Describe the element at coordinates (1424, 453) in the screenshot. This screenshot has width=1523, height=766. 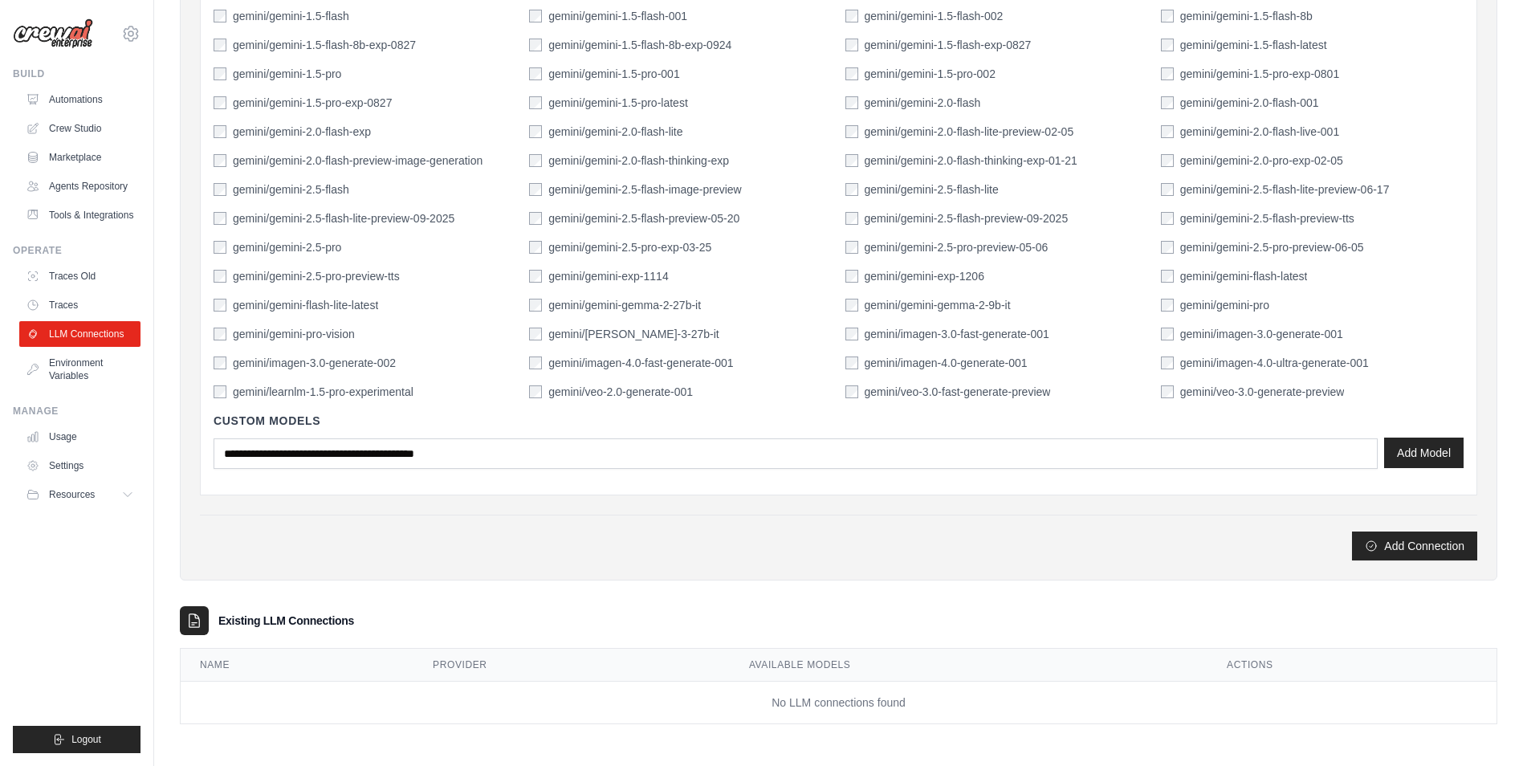
I see `button: Add Model` at that location.